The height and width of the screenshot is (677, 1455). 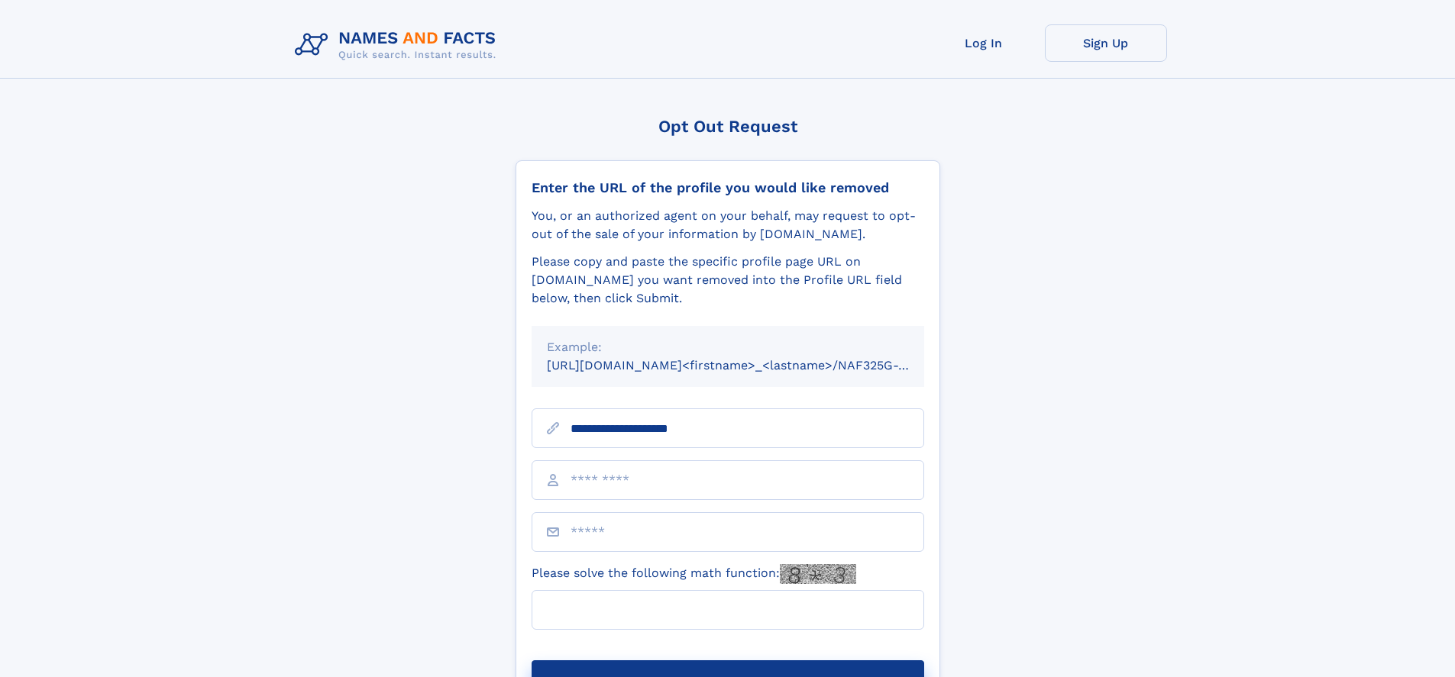 What do you see at coordinates (399, 45) in the screenshot?
I see `img: Logo Names and Facts` at bounding box center [399, 45].